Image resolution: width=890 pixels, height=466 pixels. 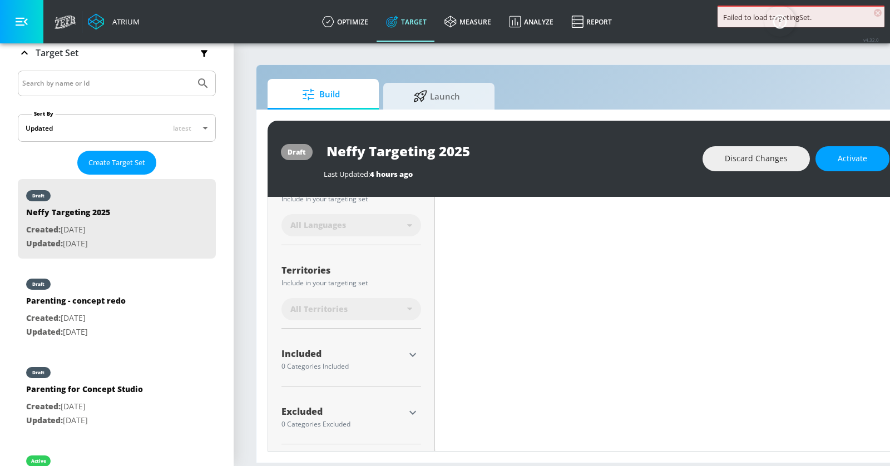 I want to click on span: v 4.32.0, so click(x=871, y=40).